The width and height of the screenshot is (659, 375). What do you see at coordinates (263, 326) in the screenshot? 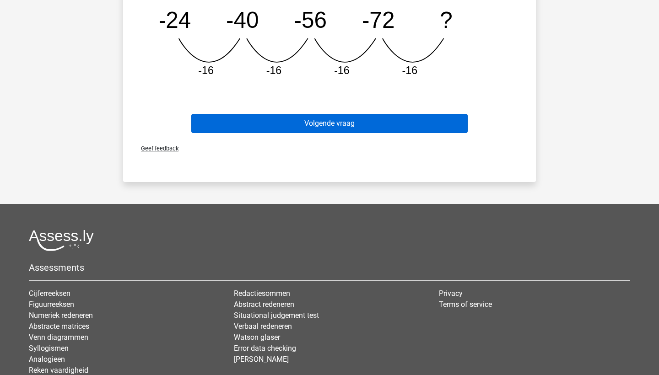
I see `a: Verbaal redeneren` at bounding box center [263, 326].